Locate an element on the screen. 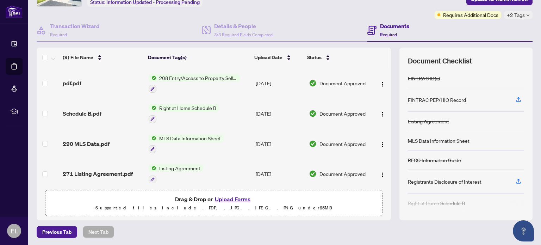 This screenshot has height=245, width=541. th: Document Tag(s) is located at coordinates (198, 57).